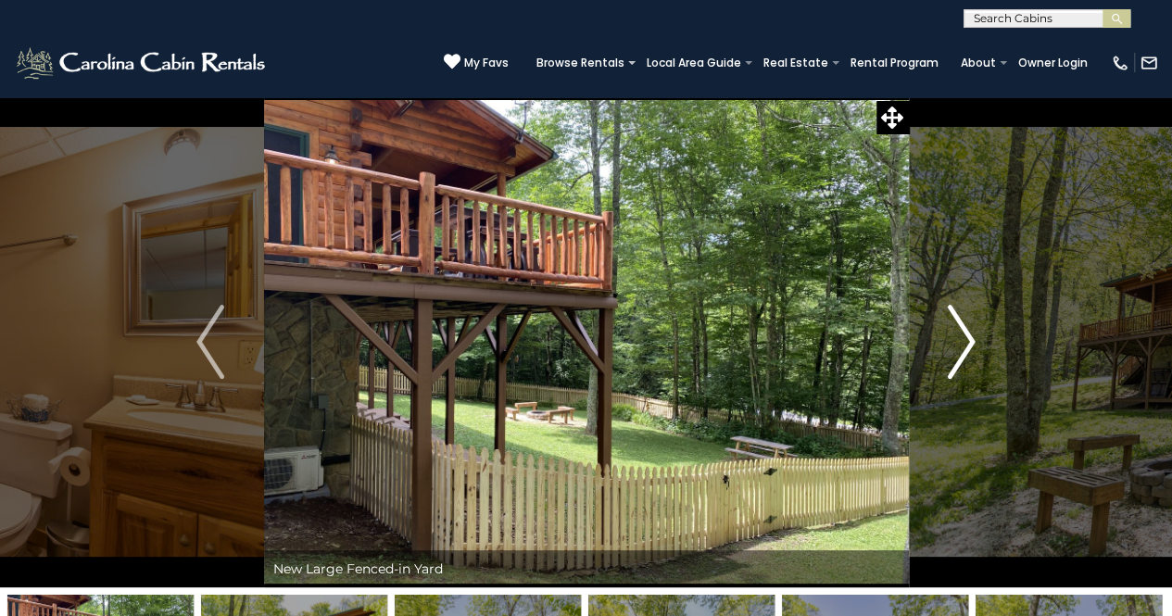  Describe the element at coordinates (1120, 63) in the screenshot. I see `img: phone-regular-white.png` at that location.